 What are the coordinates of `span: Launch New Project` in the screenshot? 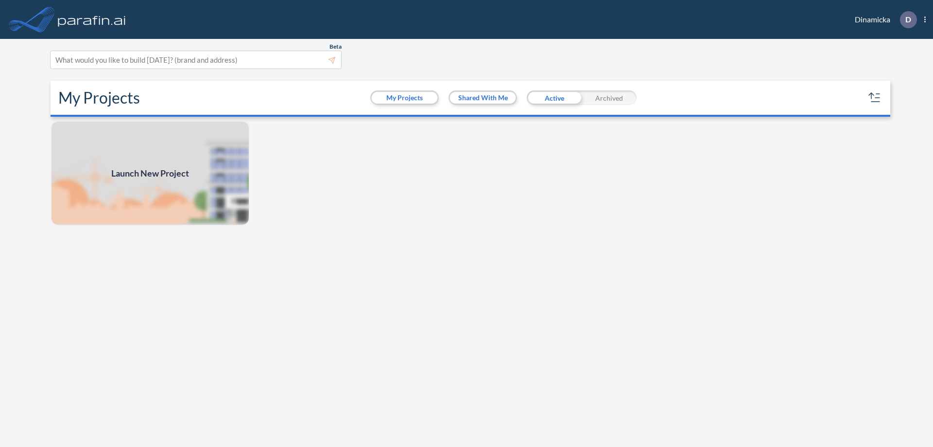 It's located at (150, 173).